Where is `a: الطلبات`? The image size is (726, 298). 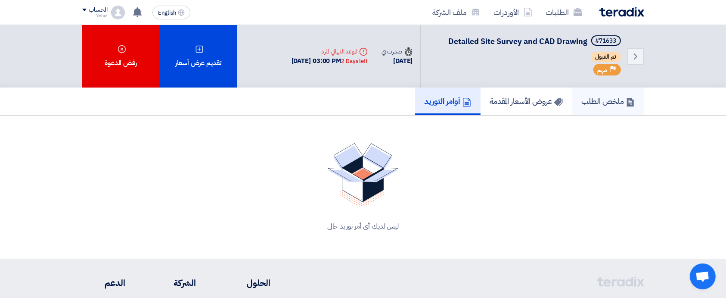
a: الطلبات is located at coordinates (564, 12).